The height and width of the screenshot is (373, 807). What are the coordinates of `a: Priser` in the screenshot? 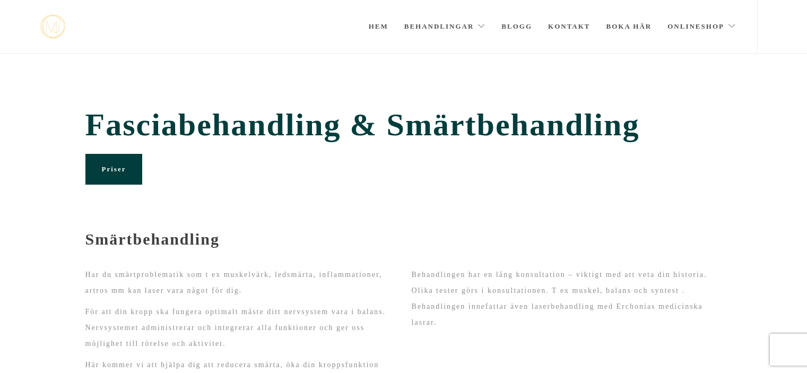 It's located at (114, 169).